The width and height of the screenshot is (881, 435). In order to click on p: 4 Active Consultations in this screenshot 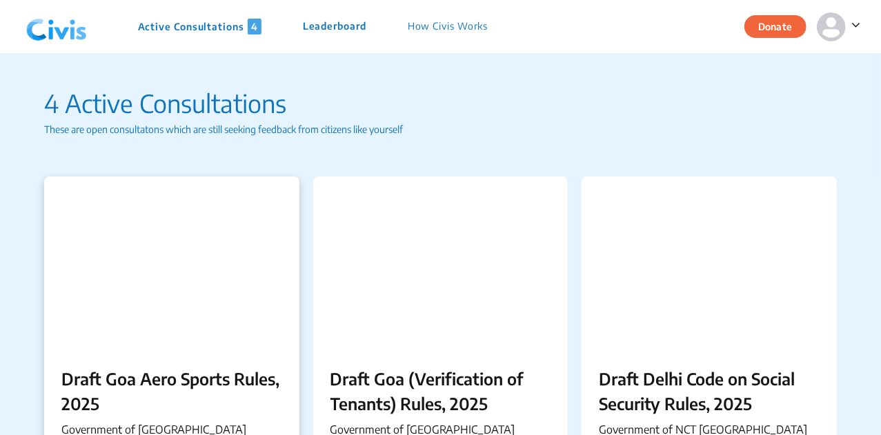, I will do `click(440, 103)`.